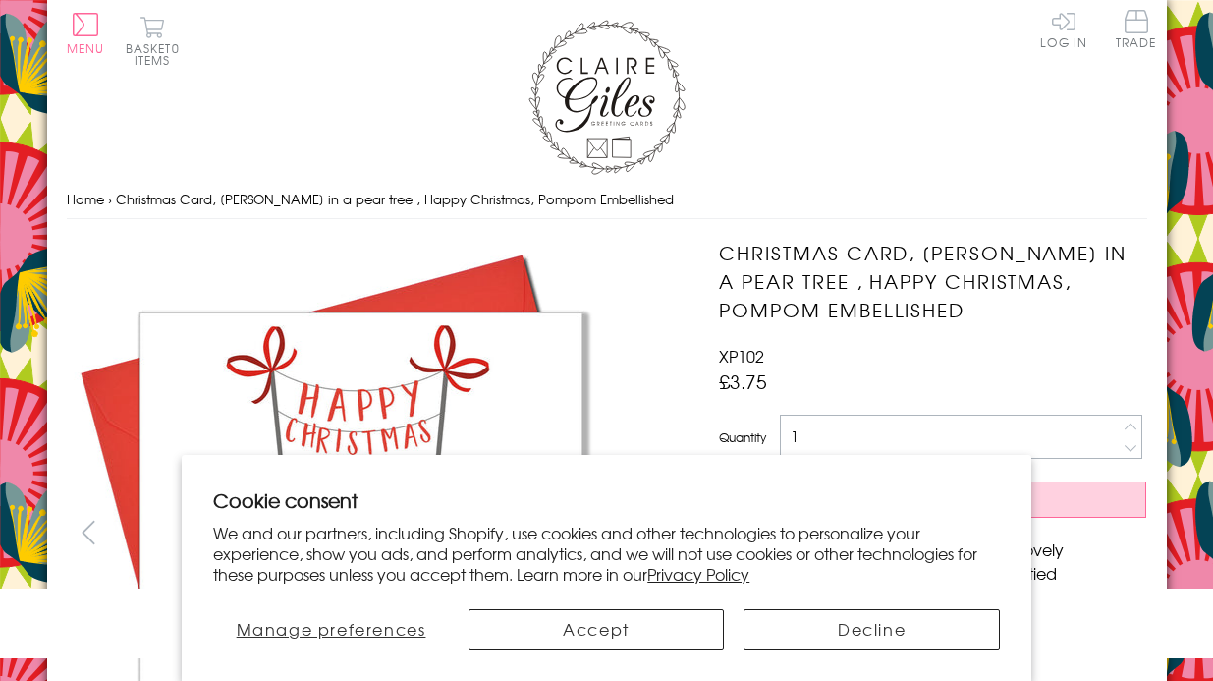 The image size is (1213, 681). Describe the element at coordinates (607, 199) in the screenshot. I see `nav: breadcrumbs` at that location.